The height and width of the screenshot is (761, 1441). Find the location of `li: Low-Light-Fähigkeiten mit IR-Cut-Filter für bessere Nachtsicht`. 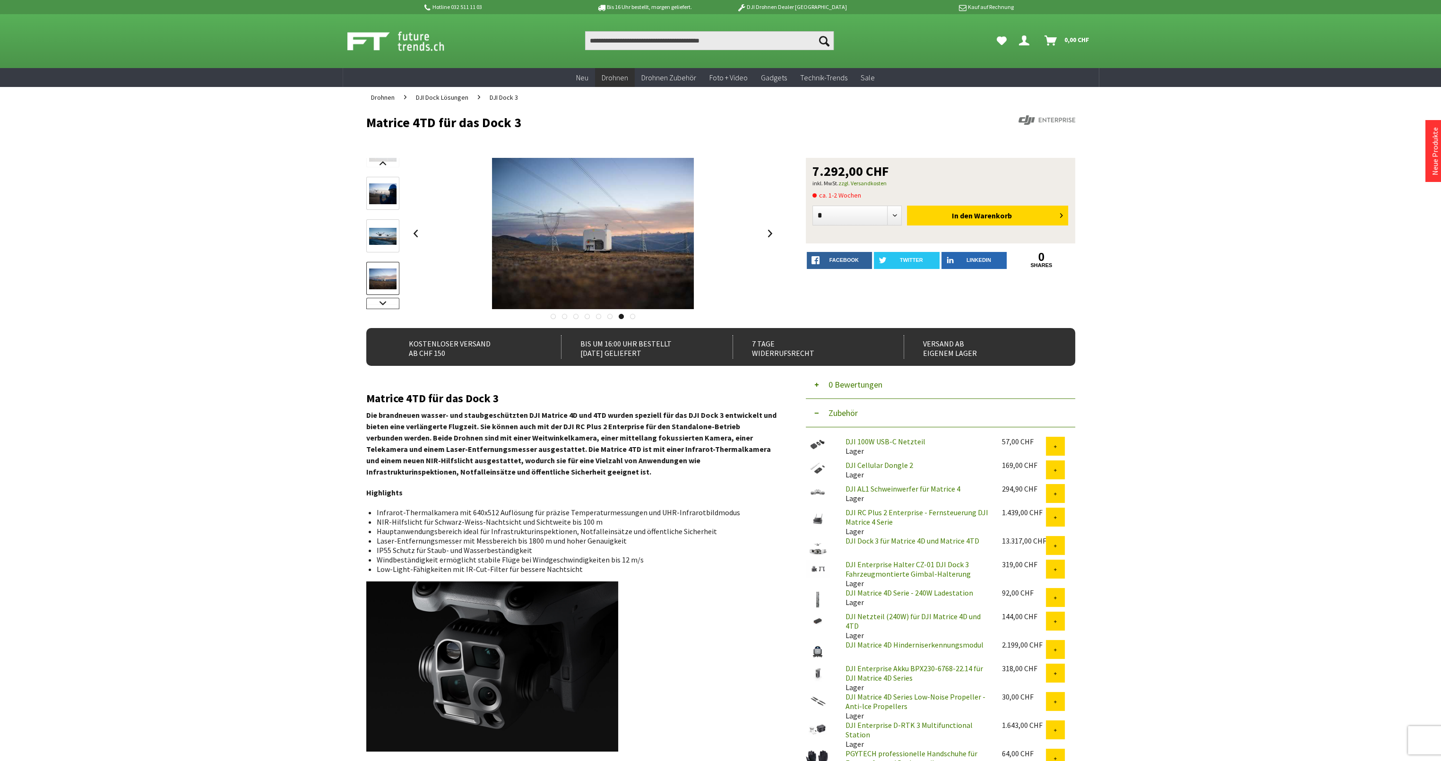

li: Low-Light-Fähigkeiten mit IR-Cut-Filter für bessere Nachtsicht is located at coordinates (573, 569).